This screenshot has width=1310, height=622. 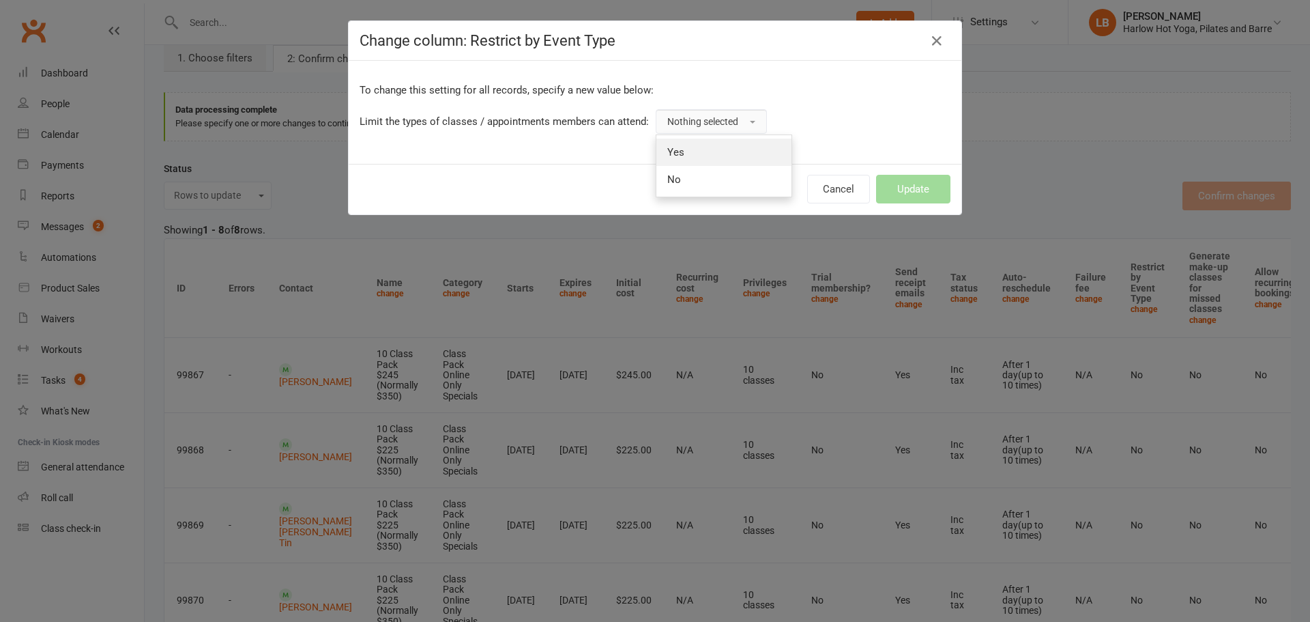 What do you see at coordinates (937, 41) in the screenshot?
I see `button: Close` at bounding box center [937, 41].